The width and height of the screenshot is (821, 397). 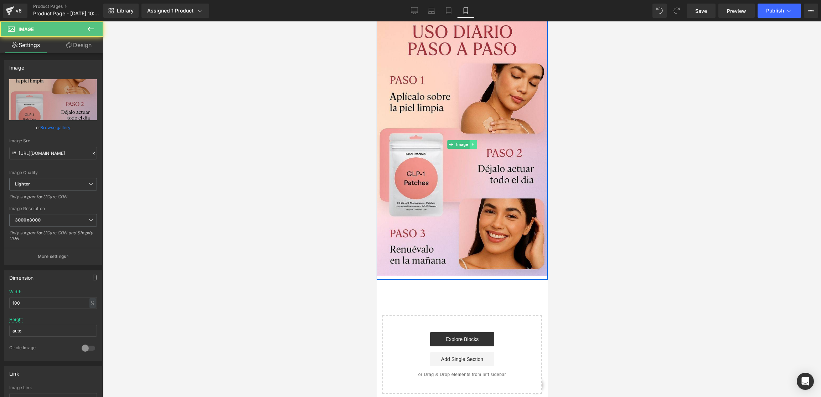 I want to click on a: New Library, so click(x=121, y=11).